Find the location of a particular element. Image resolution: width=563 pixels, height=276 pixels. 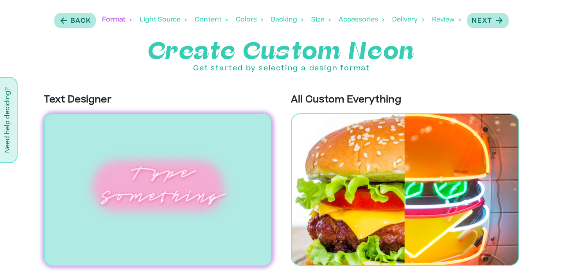

div: Content is located at coordinates (211, 20).